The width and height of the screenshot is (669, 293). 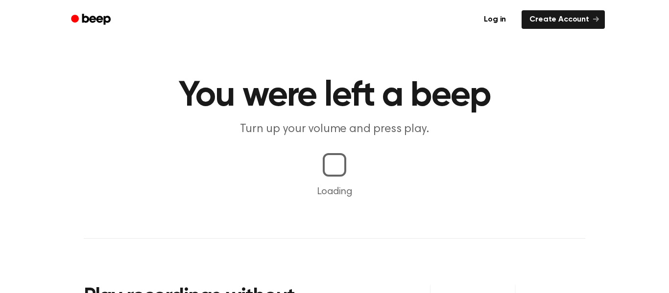 I want to click on p: Turn up your volume and press play., so click(x=335, y=129).